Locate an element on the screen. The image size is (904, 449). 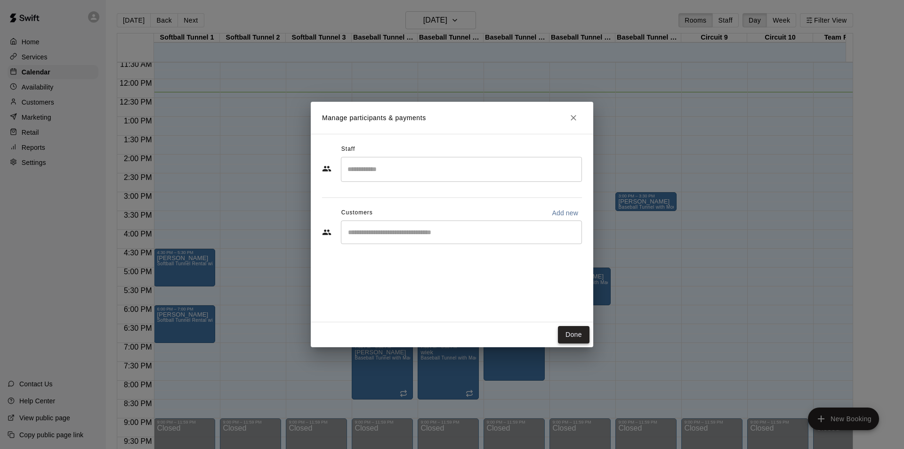
div: Search staff is located at coordinates (462, 169).